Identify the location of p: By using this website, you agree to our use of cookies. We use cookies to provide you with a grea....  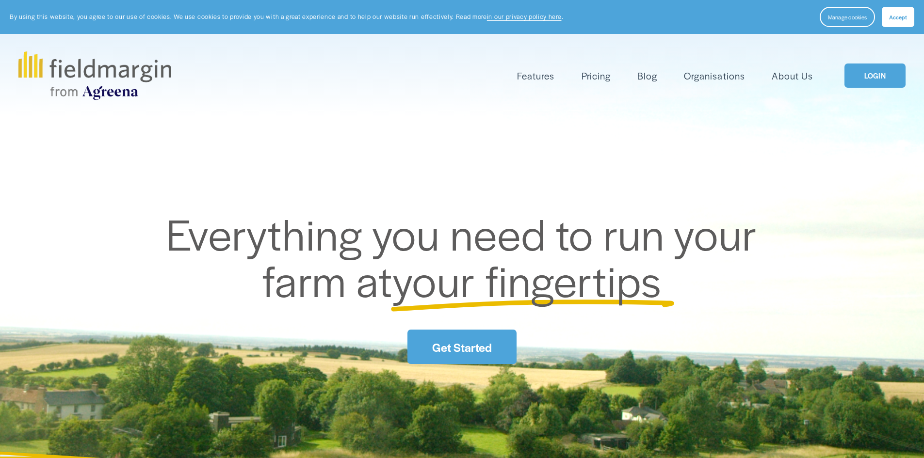
(286, 16).